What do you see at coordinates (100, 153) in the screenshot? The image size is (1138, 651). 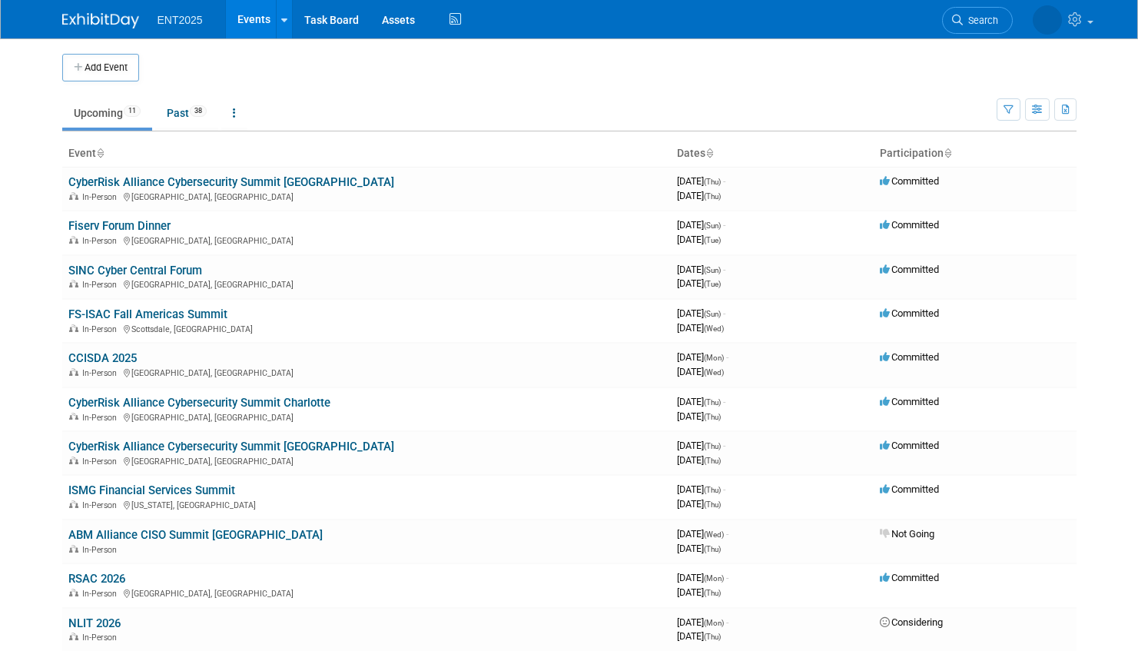 I see `a: Sort by Event Name` at bounding box center [100, 153].